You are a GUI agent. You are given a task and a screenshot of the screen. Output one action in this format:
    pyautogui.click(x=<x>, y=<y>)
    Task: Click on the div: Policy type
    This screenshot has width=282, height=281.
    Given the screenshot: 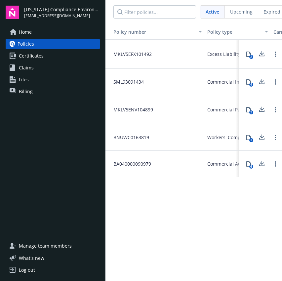 What is the action you would take?
    pyautogui.click(x=234, y=32)
    